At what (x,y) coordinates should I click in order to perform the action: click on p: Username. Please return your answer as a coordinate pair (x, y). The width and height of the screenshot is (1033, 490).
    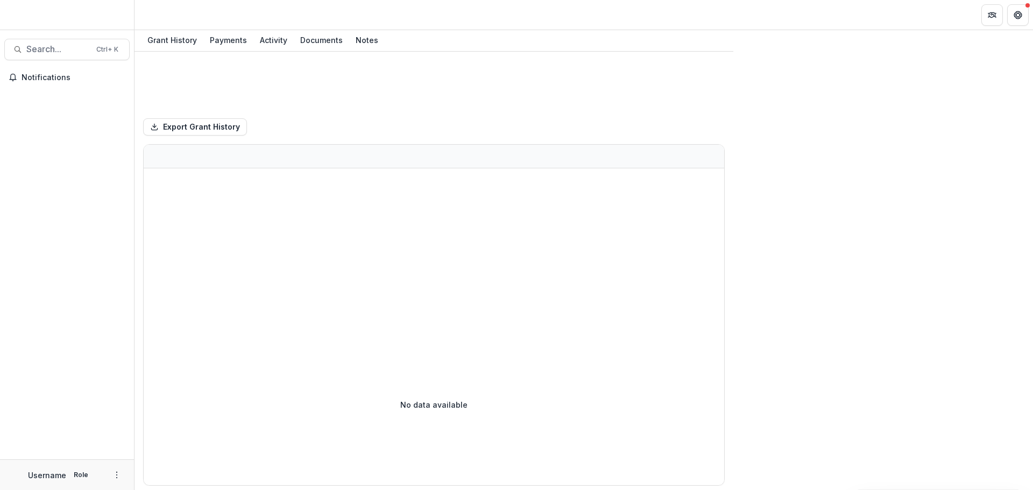
    Looking at the image, I should click on (47, 475).